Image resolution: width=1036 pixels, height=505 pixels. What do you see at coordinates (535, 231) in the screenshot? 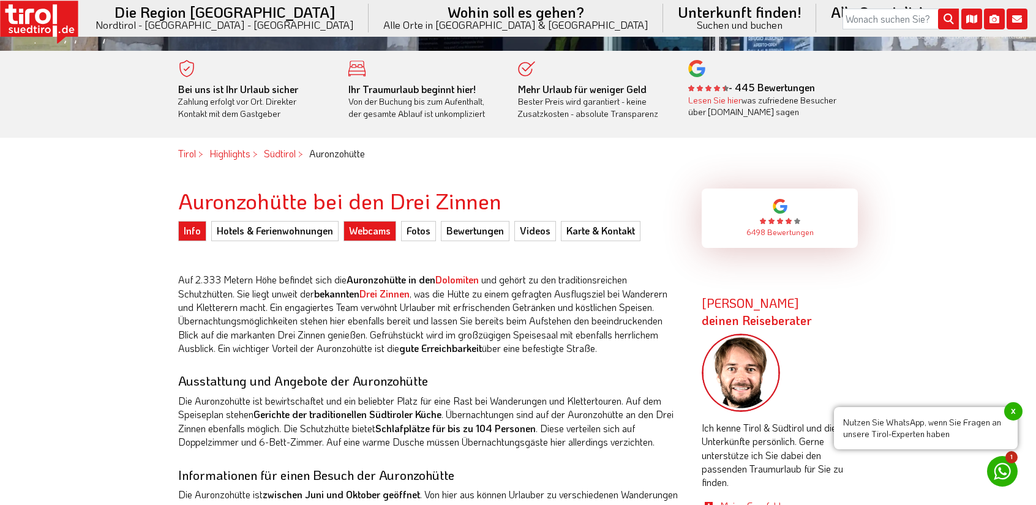
I see `a: Videos` at bounding box center [535, 231].